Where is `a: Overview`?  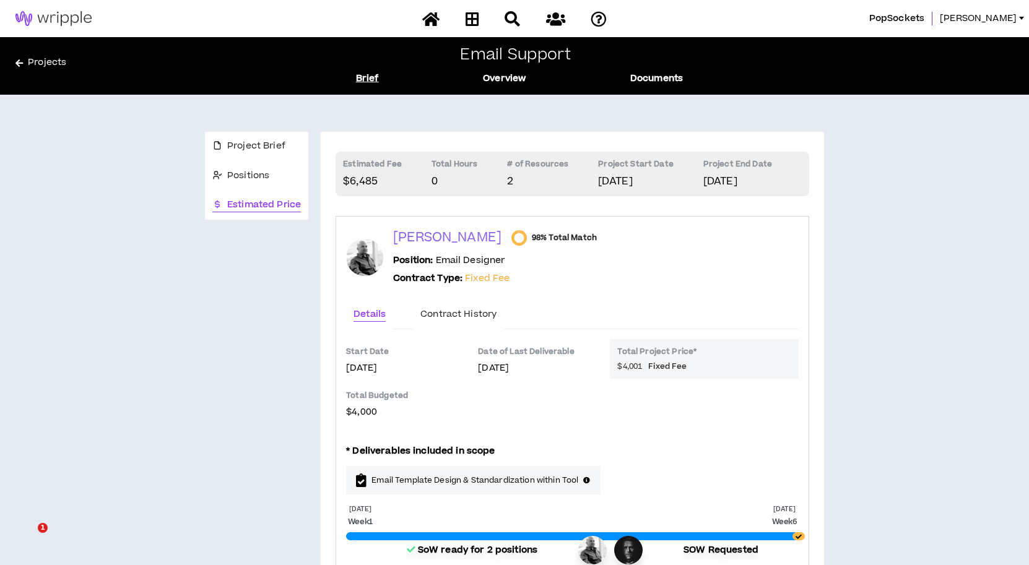 a: Overview is located at coordinates (504, 79).